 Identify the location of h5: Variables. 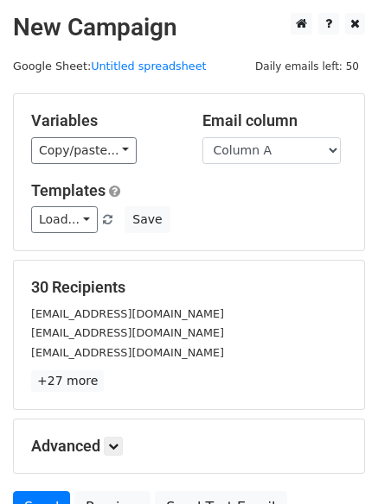
(104, 121).